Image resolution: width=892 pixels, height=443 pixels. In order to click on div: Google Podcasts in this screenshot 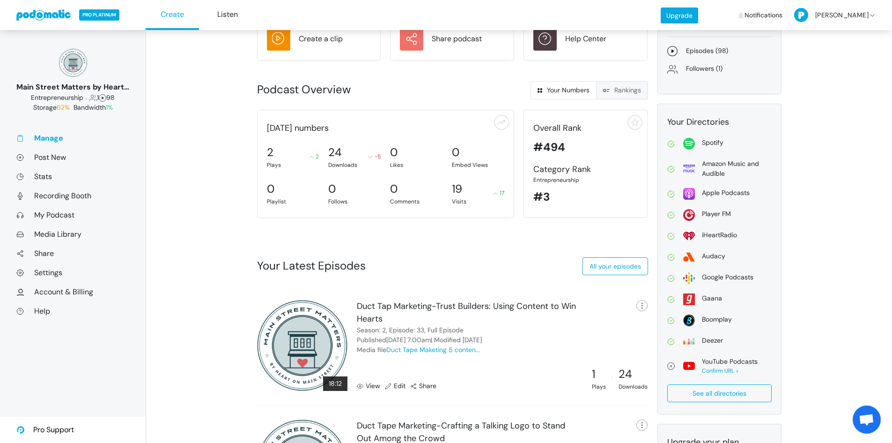, I will do `click(728, 277)`.